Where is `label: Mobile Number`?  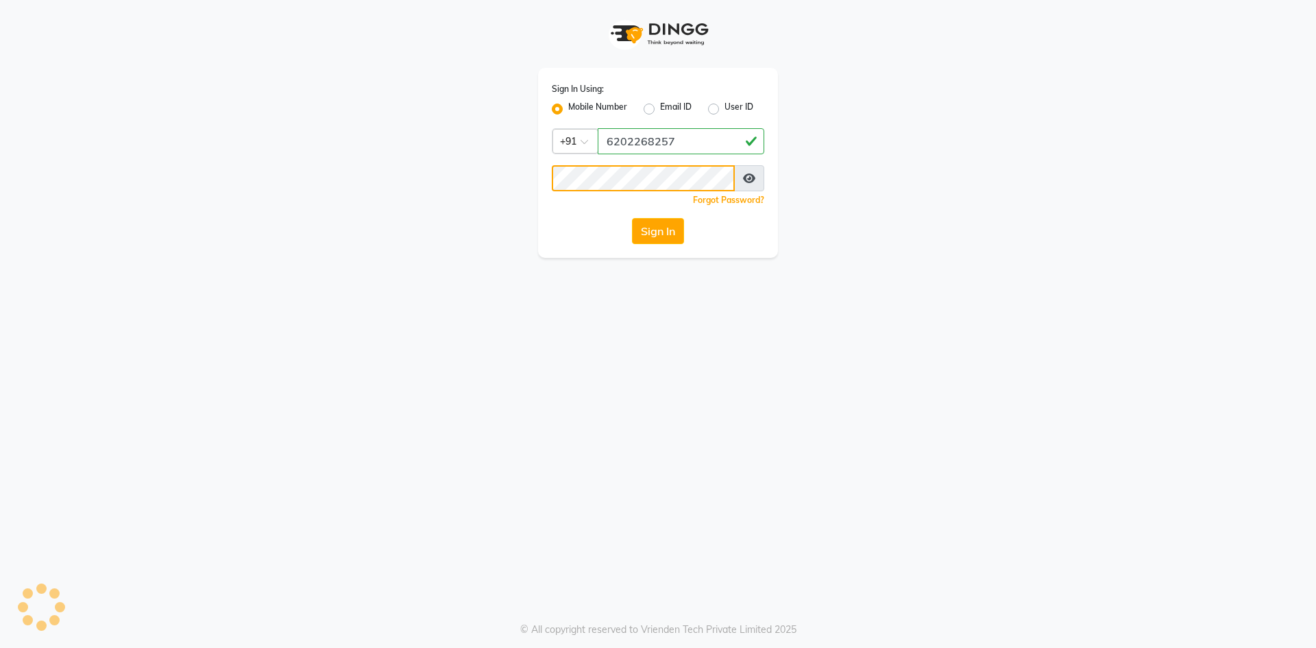
label: Mobile Number is located at coordinates (598, 109).